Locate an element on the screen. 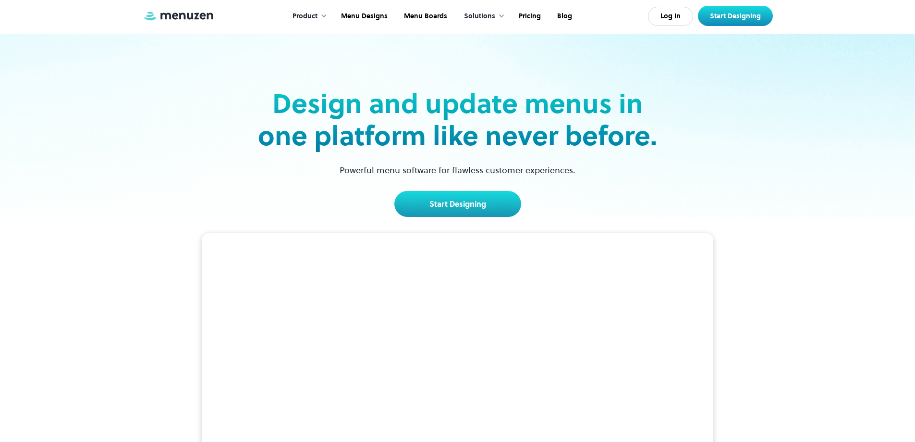  a: Blog is located at coordinates (564, 16).